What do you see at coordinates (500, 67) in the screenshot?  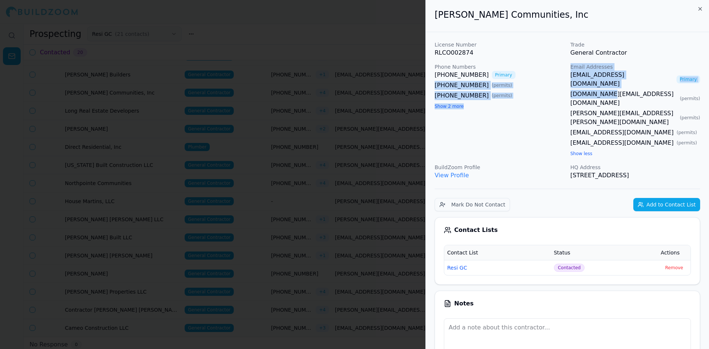 I see `p: Phone Numbers` at bounding box center [500, 67].